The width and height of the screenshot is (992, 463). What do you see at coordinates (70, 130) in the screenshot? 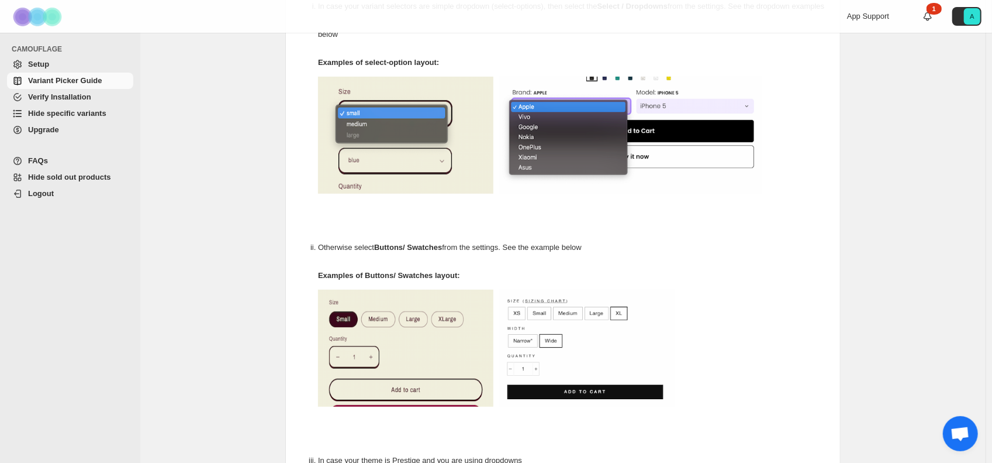
I see `a: Upgrade` at bounding box center [70, 130].